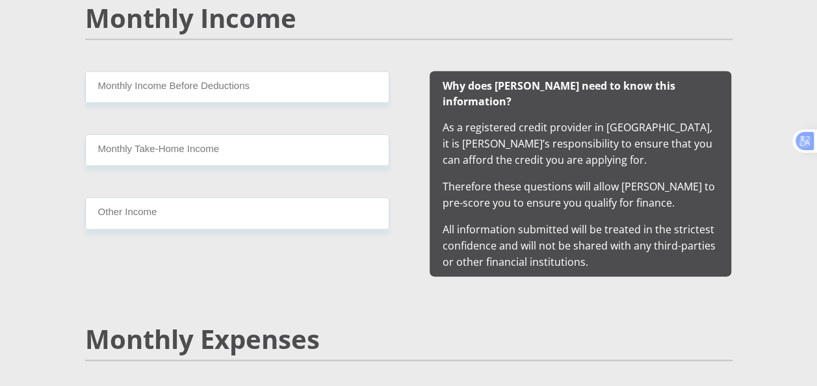 The height and width of the screenshot is (386, 817). What do you see at coordinates (237, 87) in the screenshot?
I see `input: Monthly Income Before Deductions` at bounding box center [237, 87].